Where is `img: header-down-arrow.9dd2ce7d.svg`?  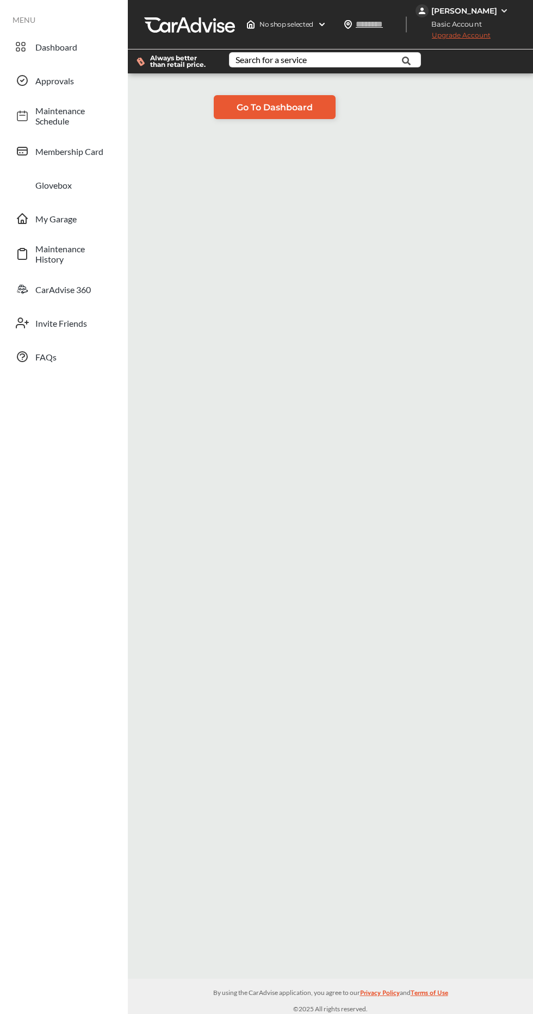 img: header-down-arrow.9dd2ce7d.svg is located at coordinates (322, 24).